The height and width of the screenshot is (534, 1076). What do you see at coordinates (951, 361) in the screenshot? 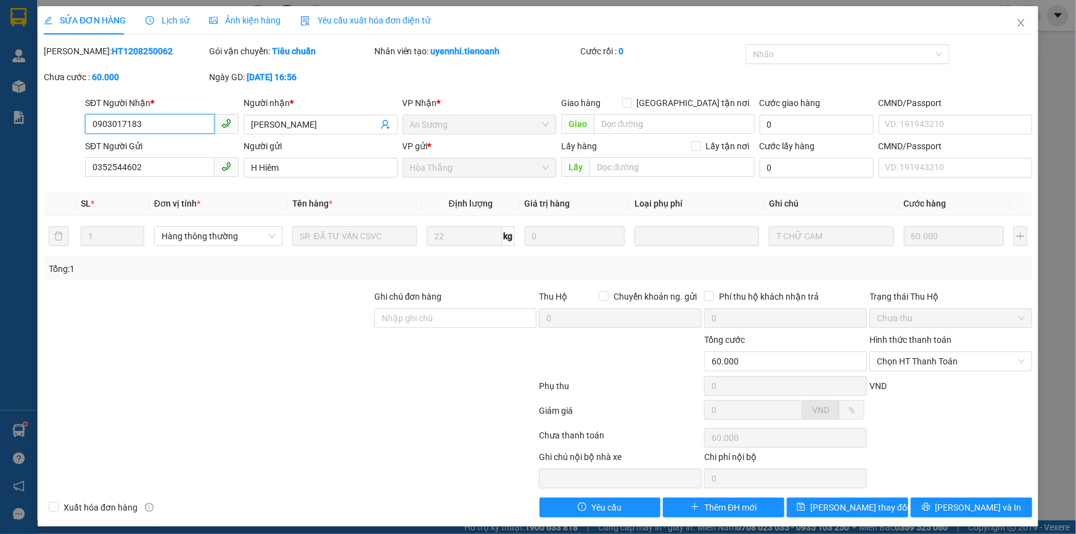
I see `span: Chọn HT Thanh Toán` at bounding box center [951, 361].